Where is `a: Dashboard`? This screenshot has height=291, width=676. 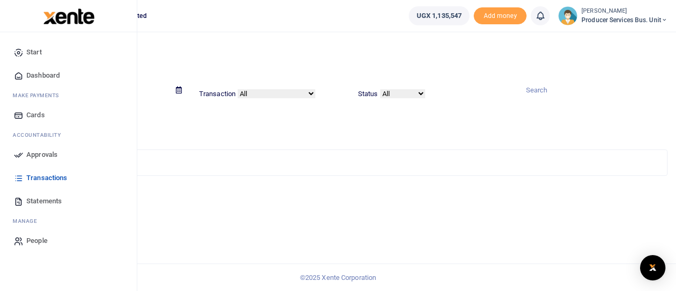 a: Dashboard is located at coordinates (68, 76).